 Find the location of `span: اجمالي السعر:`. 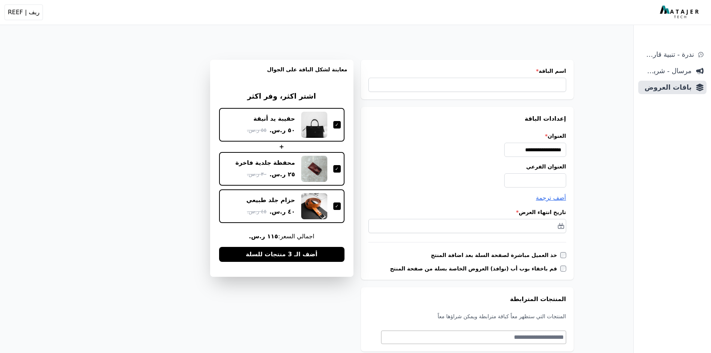

span: اجمالي السعر: is located at coordinates (282, 236).